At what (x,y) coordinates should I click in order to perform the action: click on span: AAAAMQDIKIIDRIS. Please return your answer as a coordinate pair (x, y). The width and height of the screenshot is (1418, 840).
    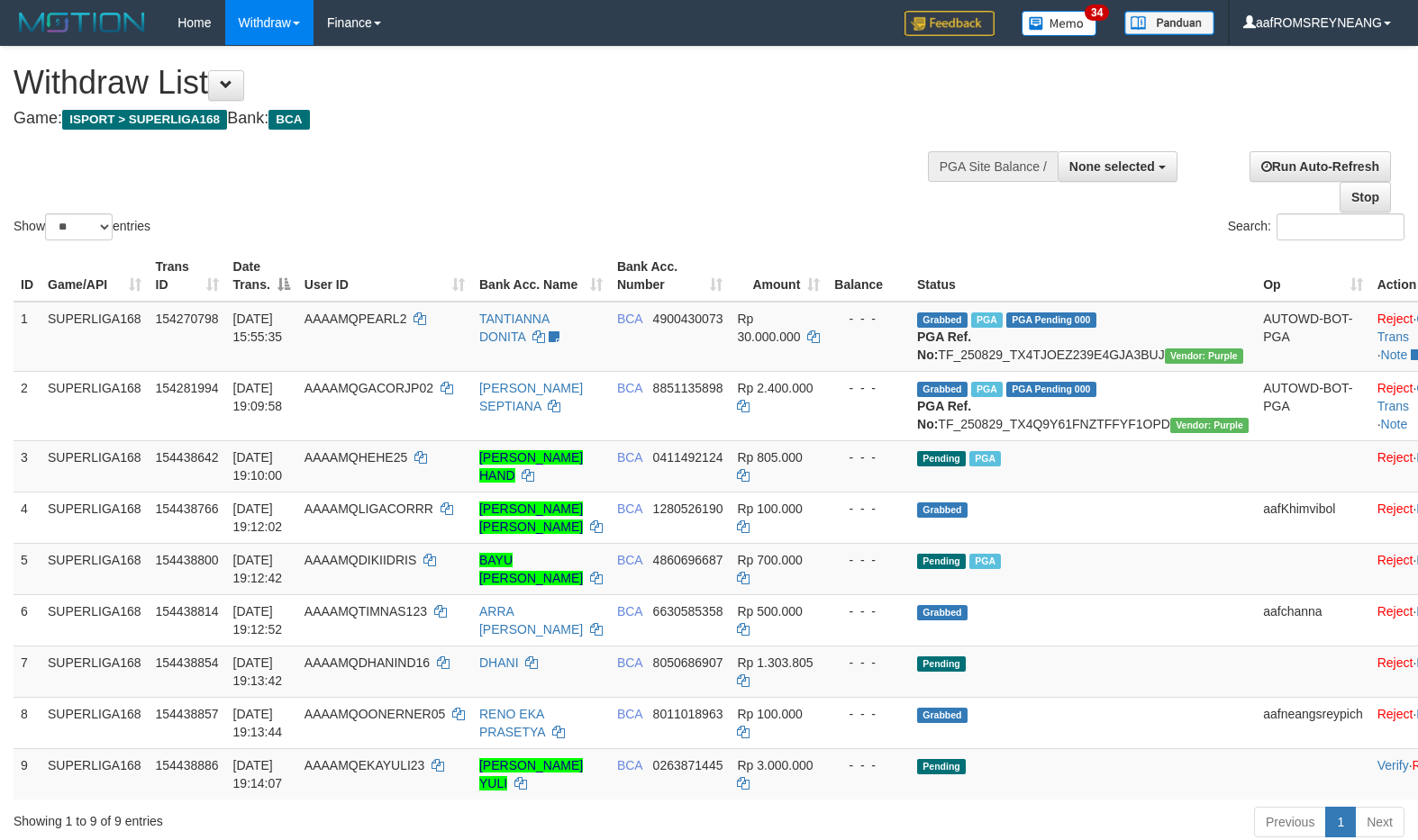
    Looking at the image, I should click on (360, 560).